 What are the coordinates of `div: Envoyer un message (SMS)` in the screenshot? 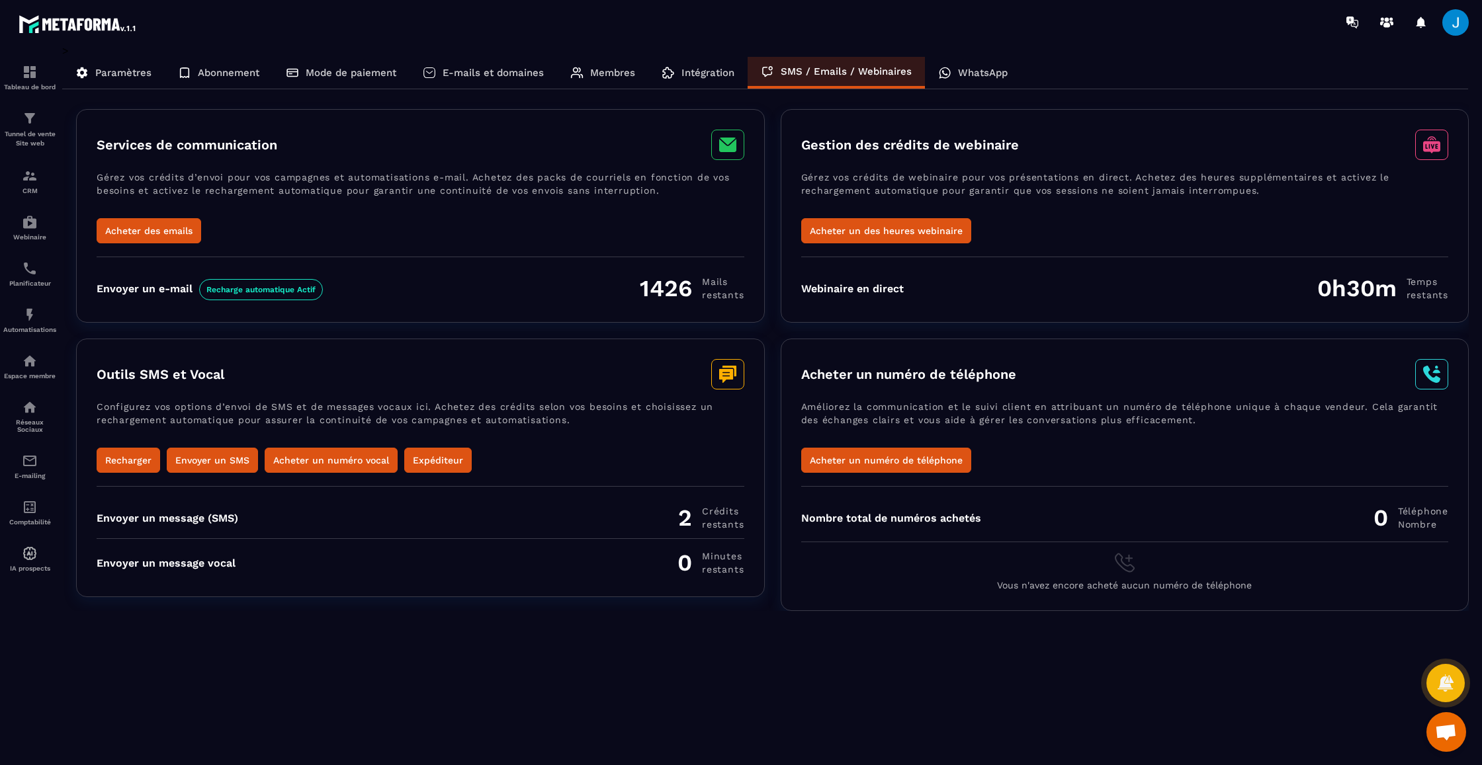 It's located at (167, 518).